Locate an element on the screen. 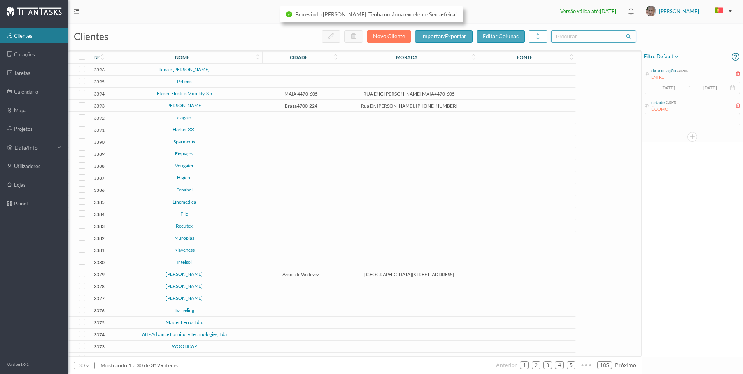  span: 3389 is located at coordinates (99, 154).